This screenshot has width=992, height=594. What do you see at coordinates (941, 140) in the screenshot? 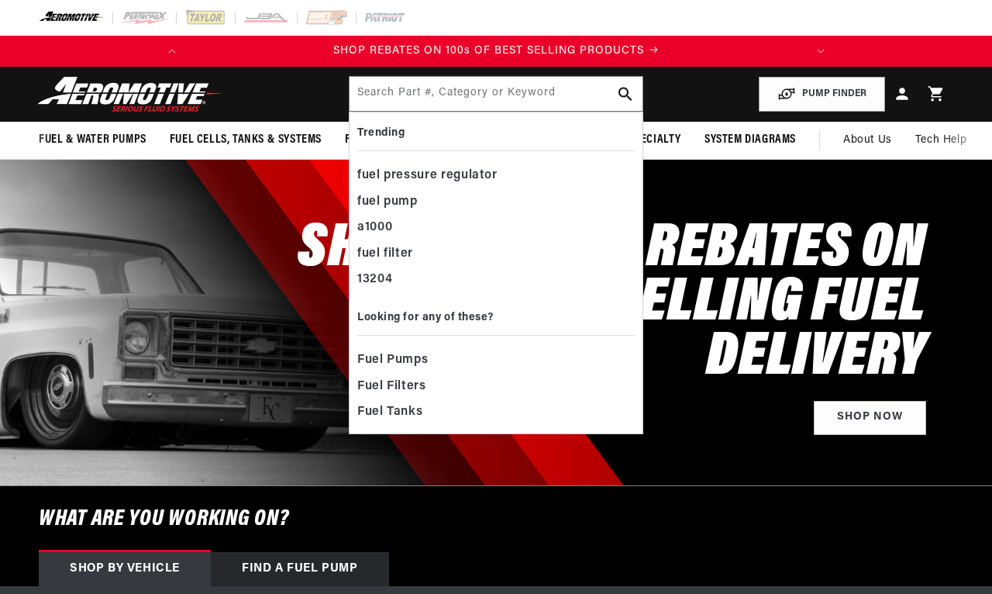
I see `span: Tech Help` at bounding box center [941, 140].